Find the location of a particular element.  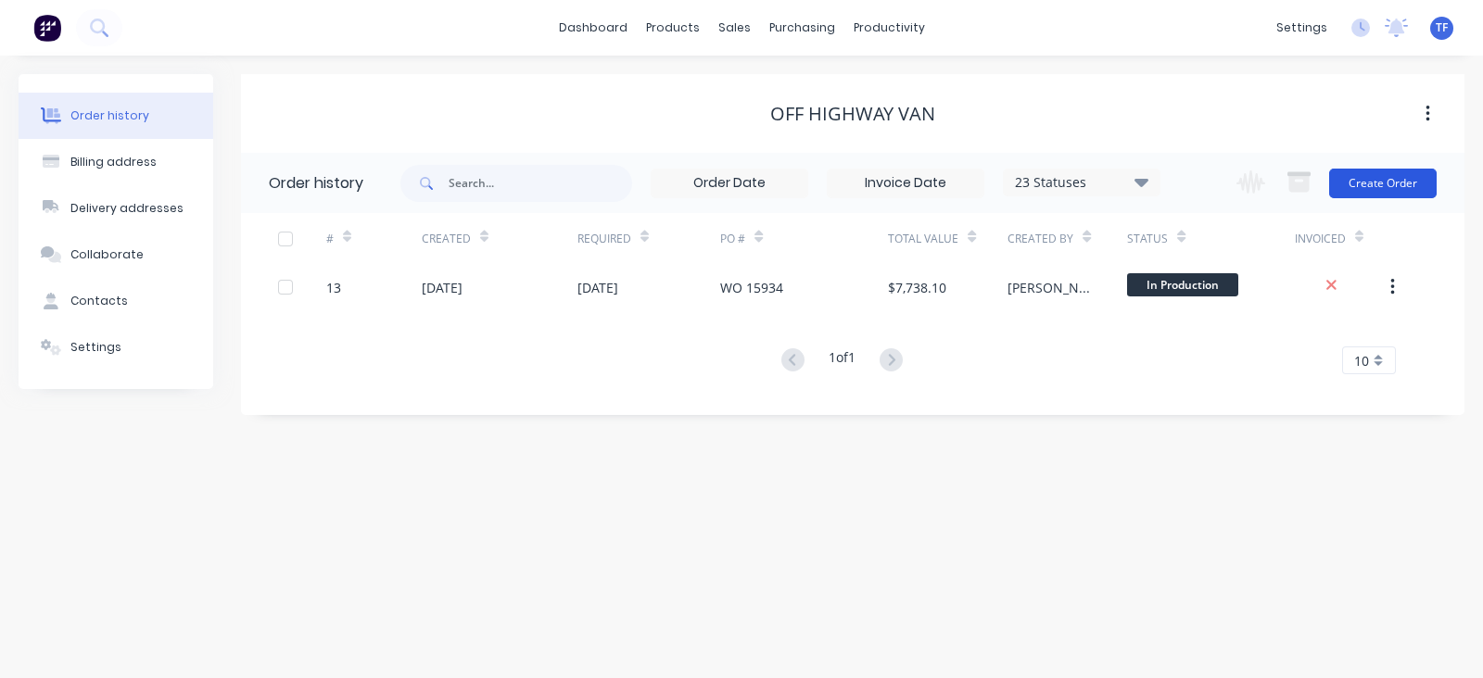

button: Collaborate is located at coordinates (116, 255).